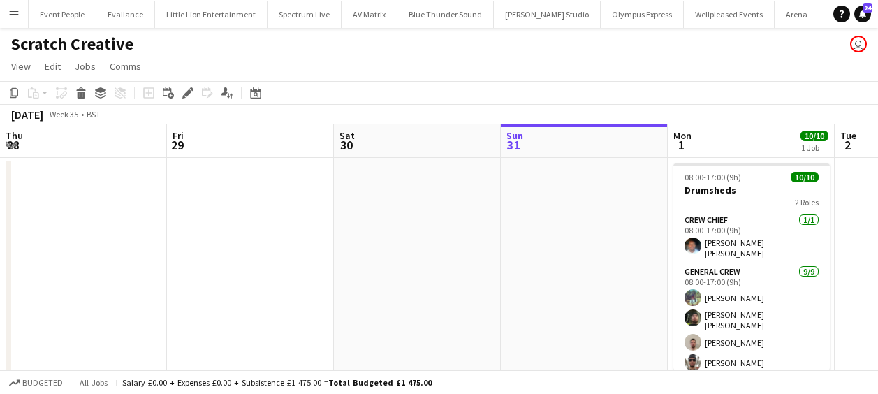  What do you see at coordinates (64, 114) in the screenshot?
I see `span: Week 35` at bounding box center [64, 114].